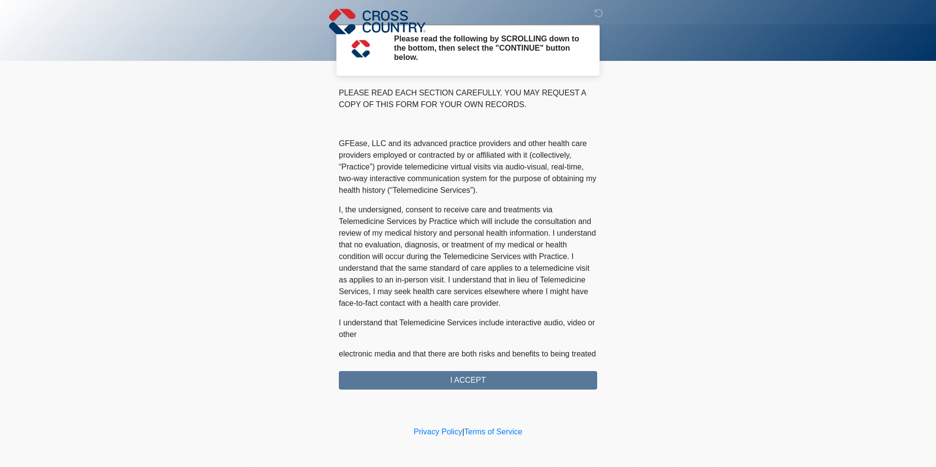 The height and width of the screenshot is (467, 936). Describe the element at coordinates (468, 257) in the screenshot. I see `p: I, the undersigned, consent to receive care and treatments via Telemedicine Services by Practice ...` at that location.